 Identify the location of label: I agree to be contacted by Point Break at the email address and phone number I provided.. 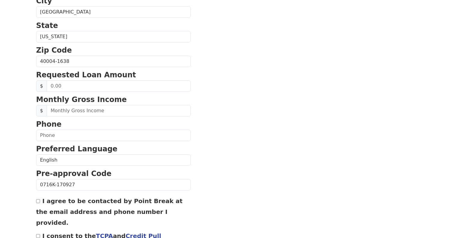
(109, 212).